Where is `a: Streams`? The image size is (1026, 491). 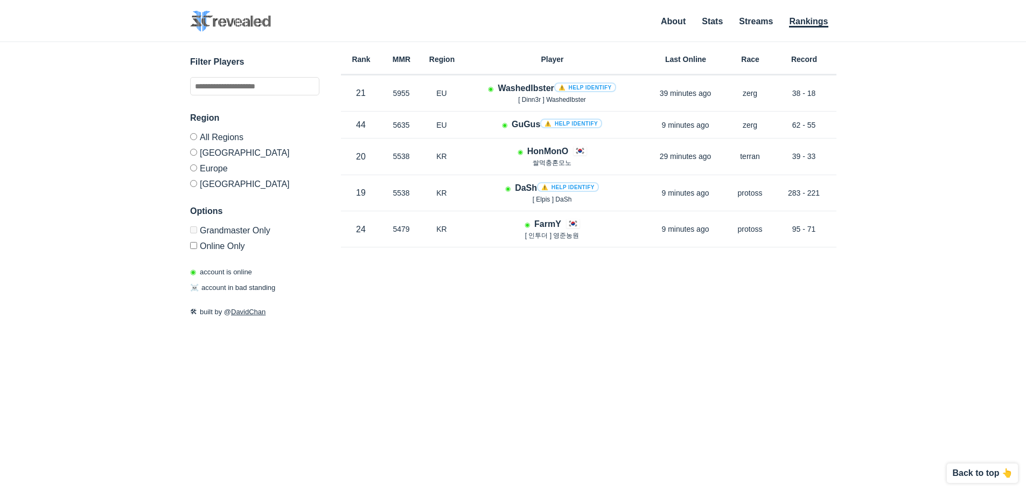 a: Streams is located at coordinates (755, 21).